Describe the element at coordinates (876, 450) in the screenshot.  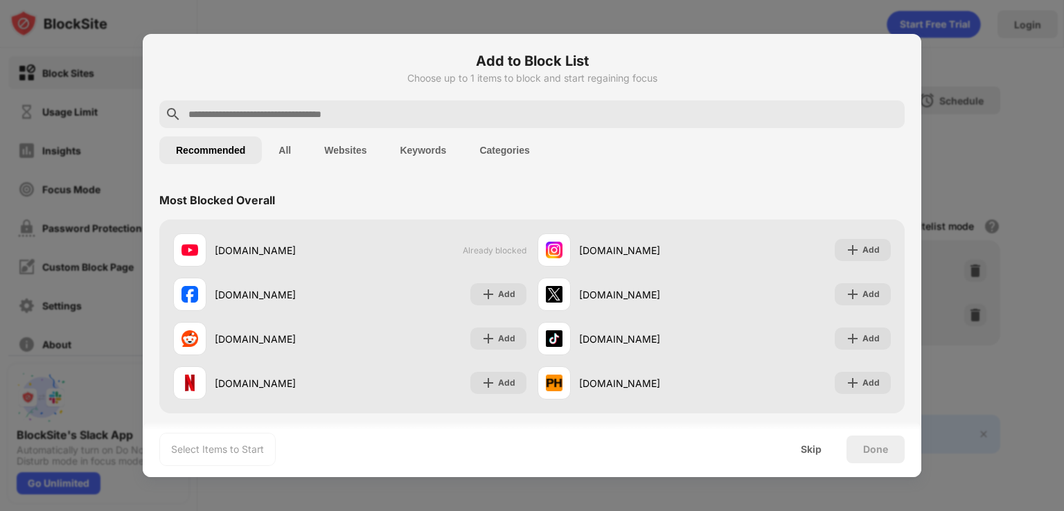
I see `div: Done` at that location.